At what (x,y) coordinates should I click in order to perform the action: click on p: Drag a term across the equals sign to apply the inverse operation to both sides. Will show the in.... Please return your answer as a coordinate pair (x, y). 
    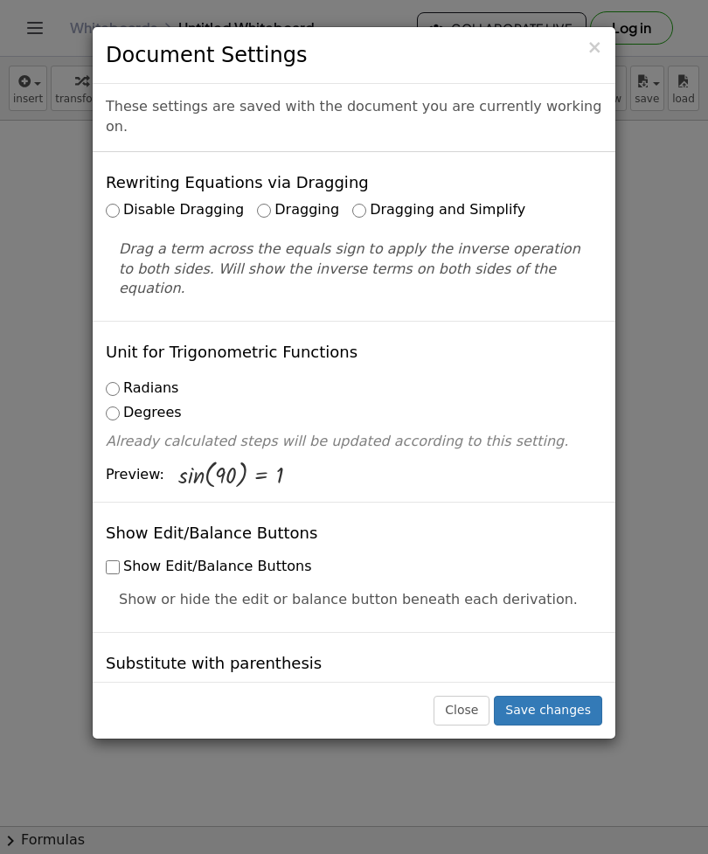
    Looking at the image, I should click on (354, 269).